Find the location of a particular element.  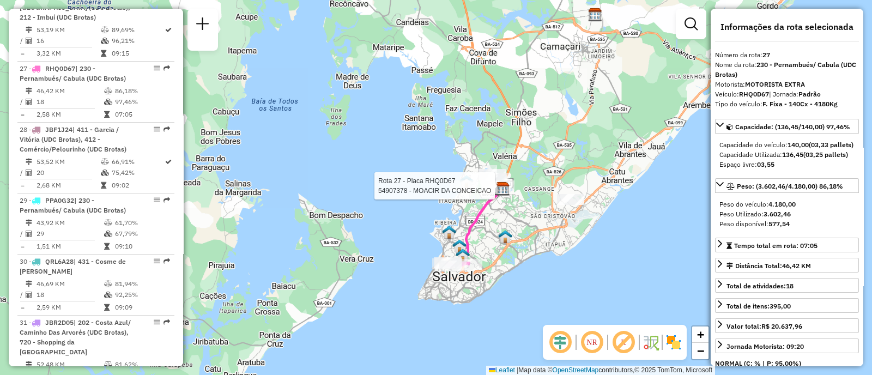

td: 2,59 KM is located at coordinates (70, 307).